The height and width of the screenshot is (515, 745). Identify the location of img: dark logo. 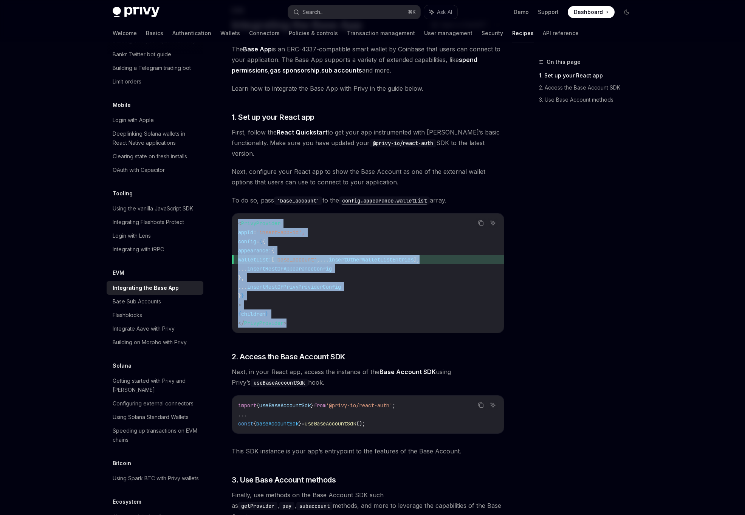
(136, 12).